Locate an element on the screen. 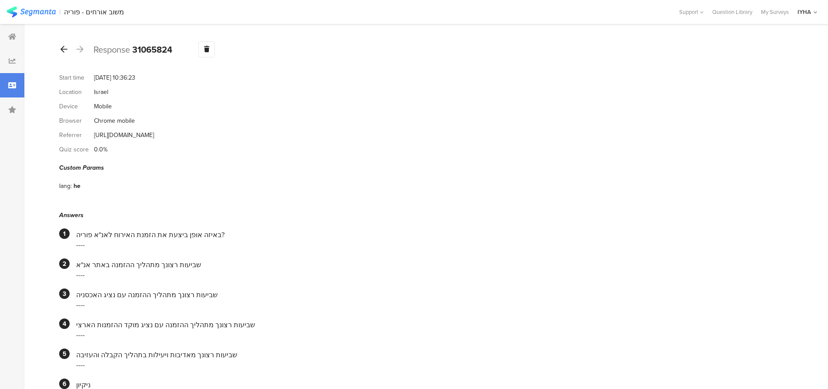  div: 2 is located at coordinates (64, 264).